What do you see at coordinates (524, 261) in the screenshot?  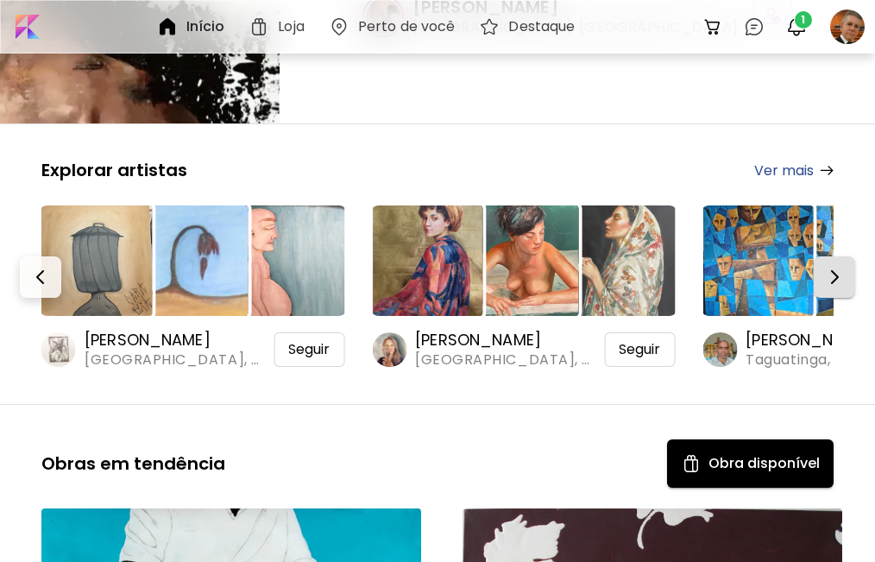 I see `img: https://cdn.kaleido.art/CDN/Artwork/172926/Thumbnail/medium.webp?updated=766846` at bounding box center [524, 261].